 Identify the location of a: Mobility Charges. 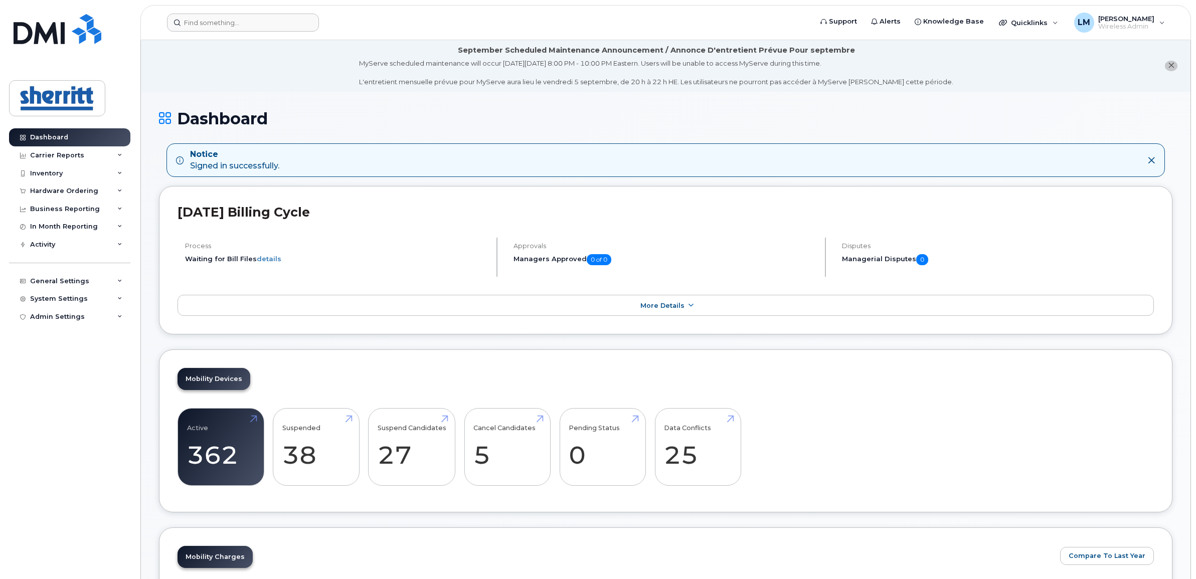
(215, 557).